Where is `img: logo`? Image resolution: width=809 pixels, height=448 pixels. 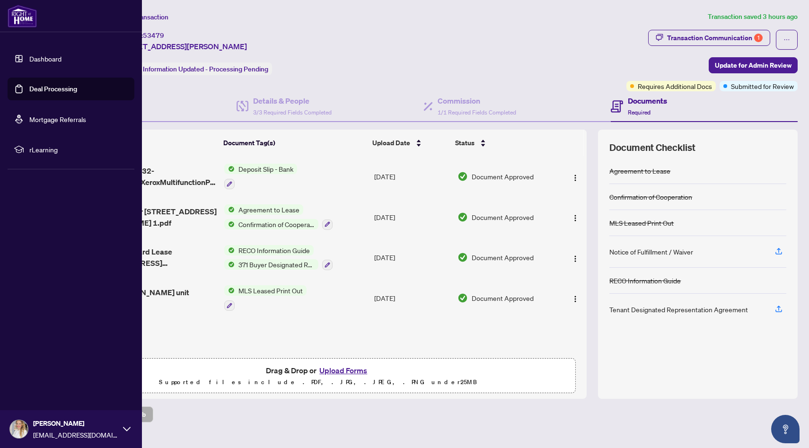 img: logo is located at coordinates (22, 16).